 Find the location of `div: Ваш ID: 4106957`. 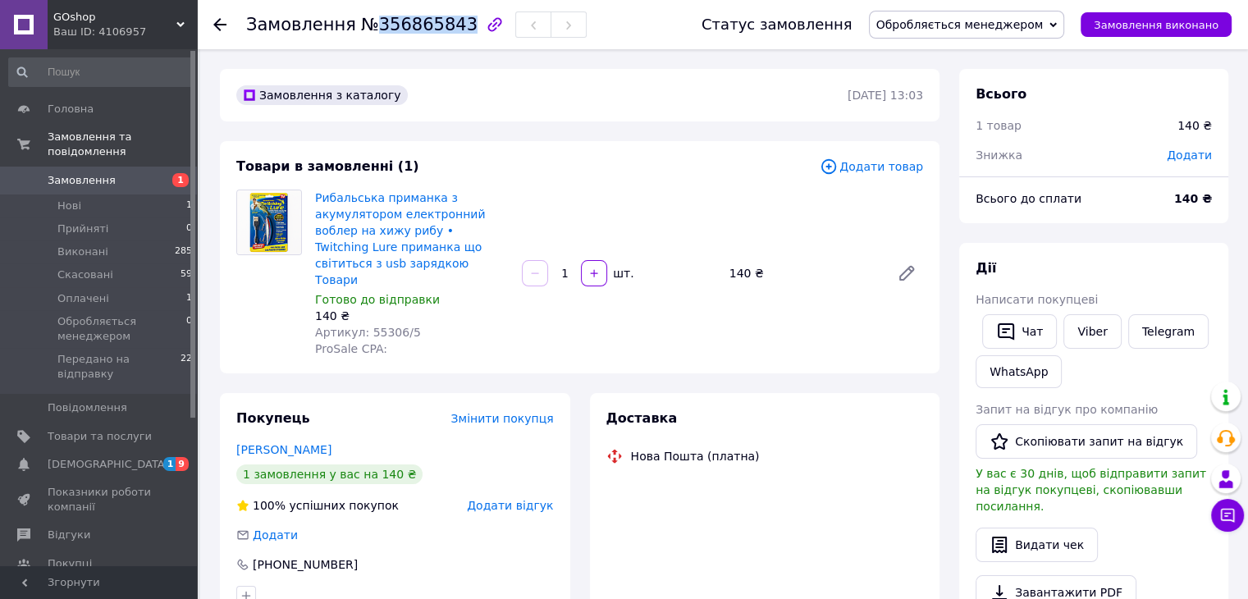

div: Ваш ID: 4106957 is located at coordinates (125, 32).